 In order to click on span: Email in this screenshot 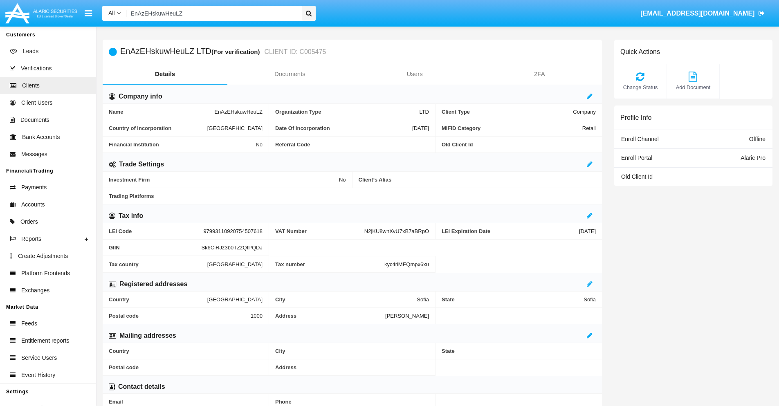, I will do `click(186, 401)`.